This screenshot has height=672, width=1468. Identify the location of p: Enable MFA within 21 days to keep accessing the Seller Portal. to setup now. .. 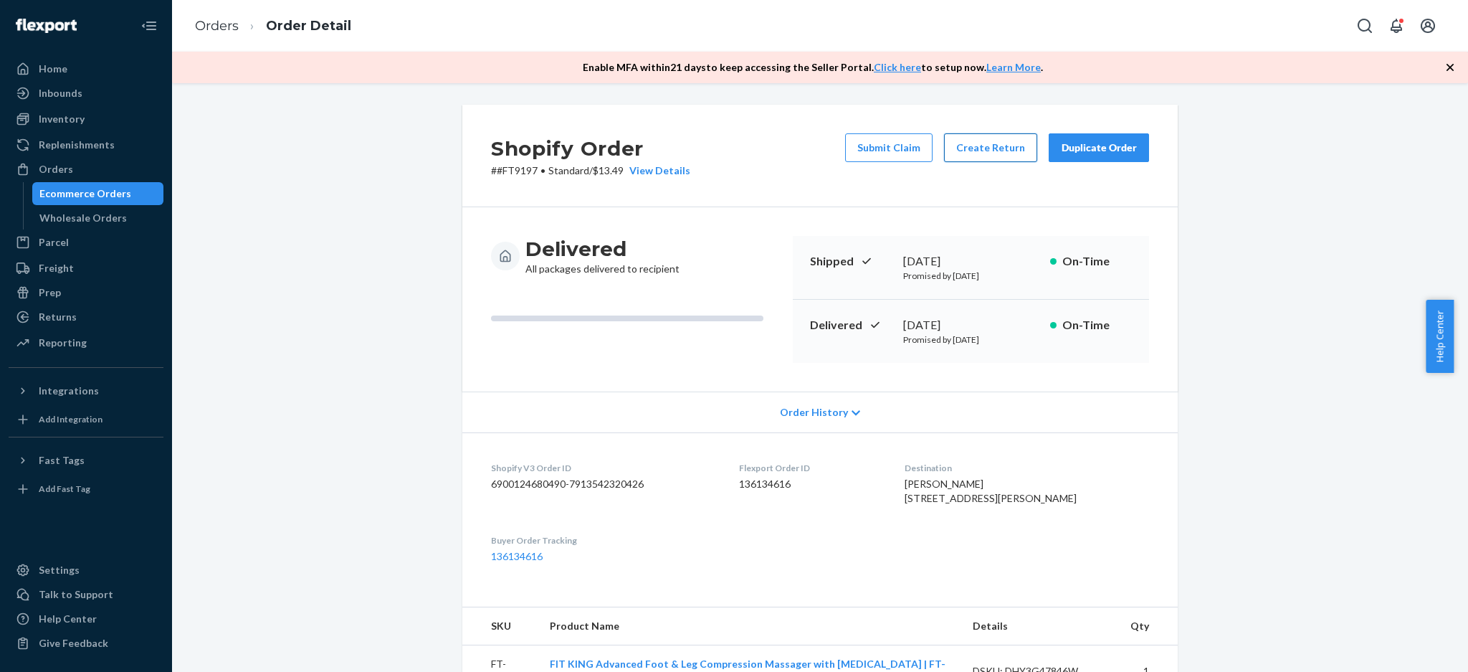
(813, 67).